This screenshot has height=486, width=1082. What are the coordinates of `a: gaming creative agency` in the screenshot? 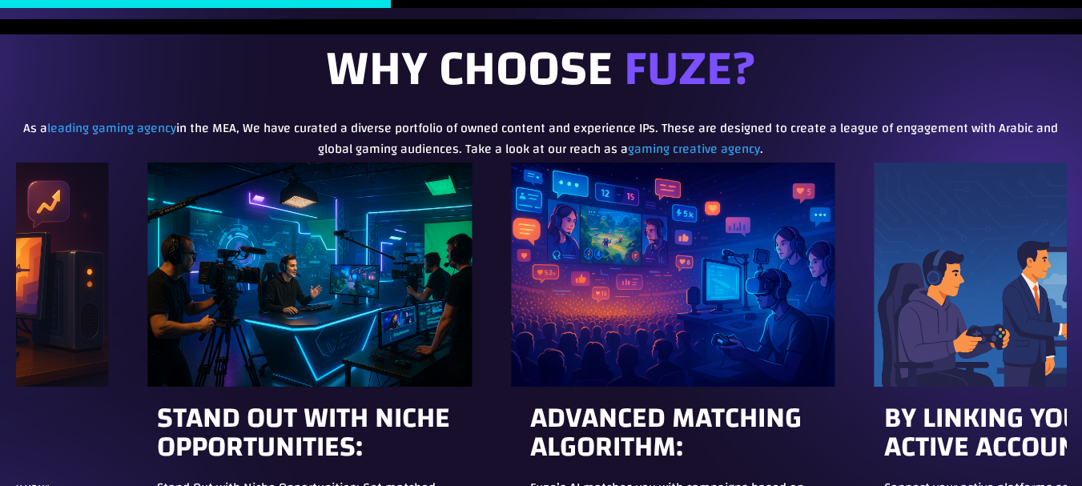 It's located at (693, 149).